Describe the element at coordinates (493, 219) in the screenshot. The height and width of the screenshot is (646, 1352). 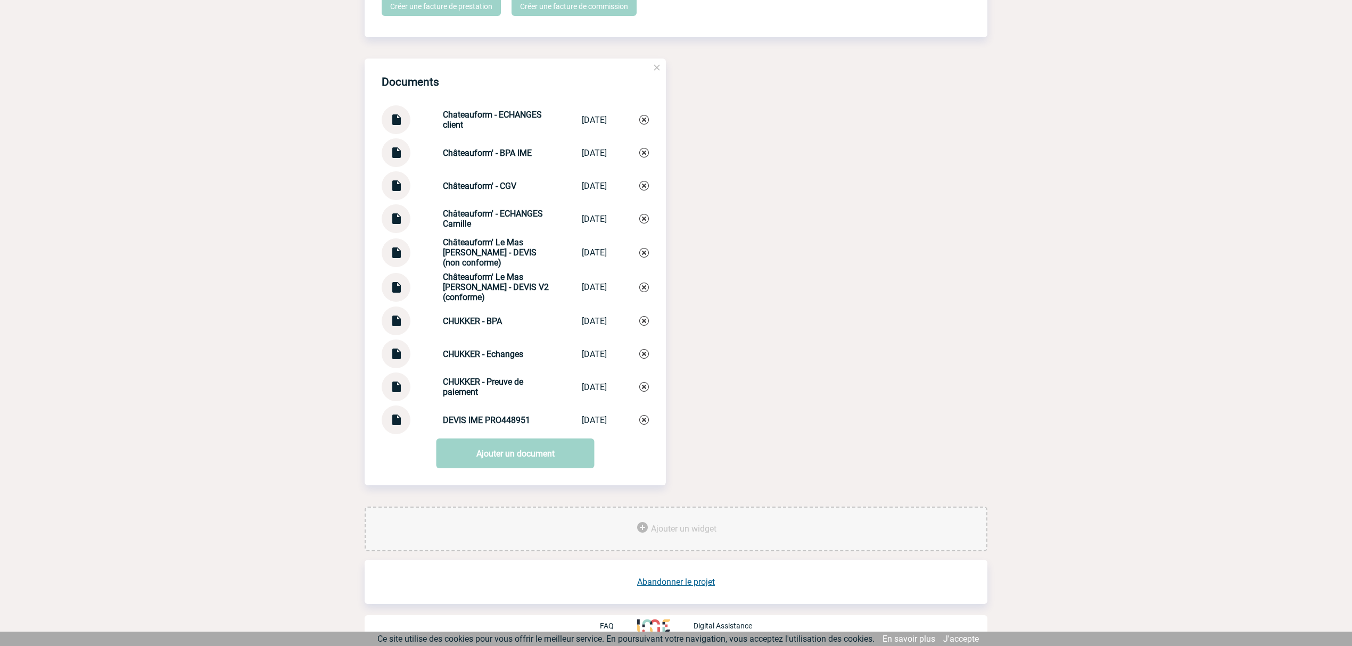
I see `strong: Châteauform' - ECHANGES Camille` at that location.